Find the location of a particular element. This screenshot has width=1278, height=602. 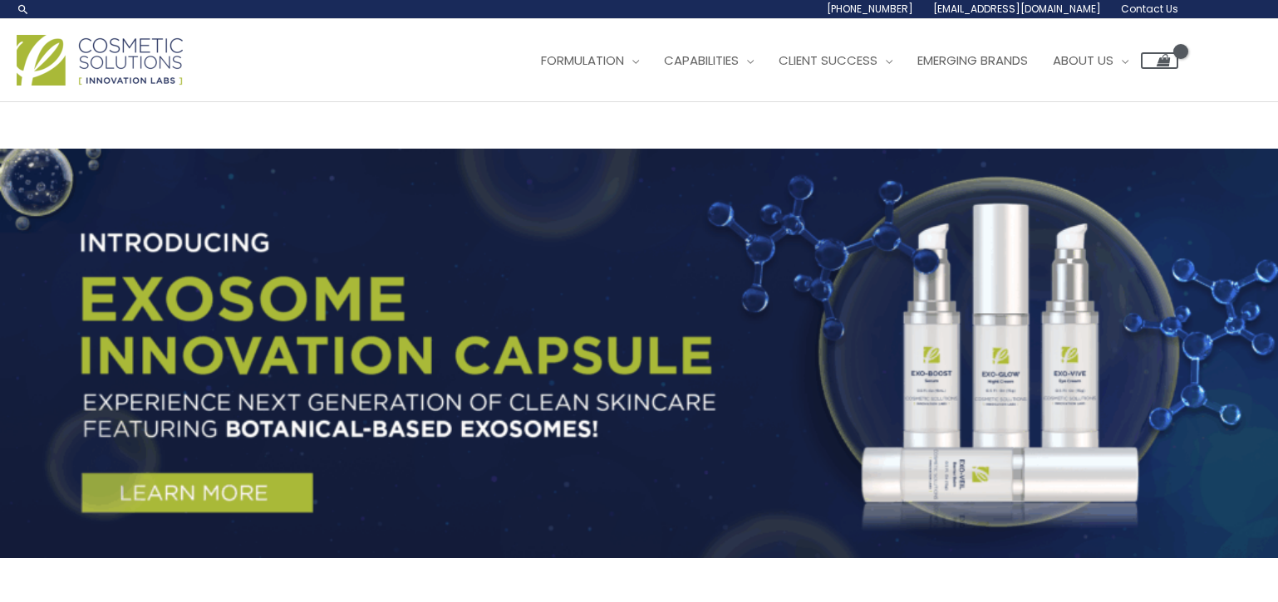

span: Emerging Brands is located at coordinates (972, 60).